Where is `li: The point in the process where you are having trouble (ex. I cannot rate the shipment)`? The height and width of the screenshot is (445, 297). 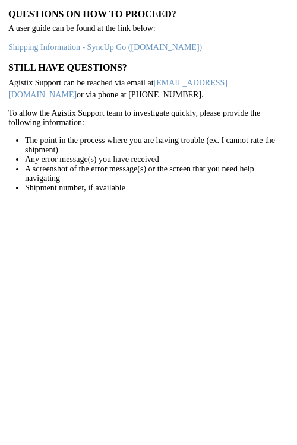 li: The point in the process where you are having trouble (ex. I cannot rate the shipment) is located at coordinates (157, 145).